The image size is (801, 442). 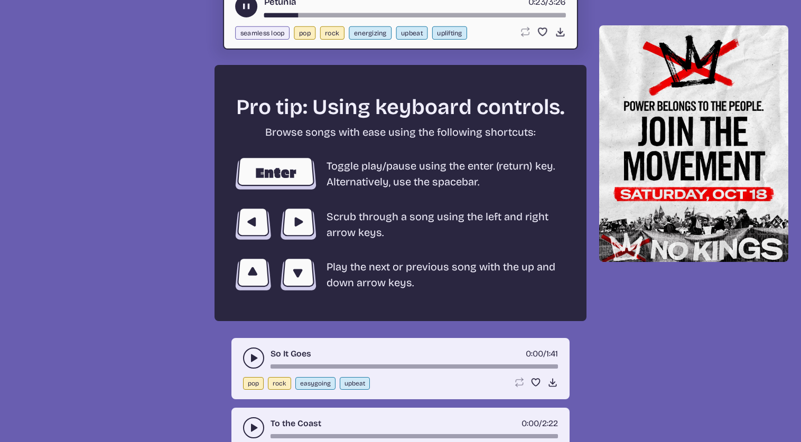 I want to click on img: enter key, so click(x=276, y=174).